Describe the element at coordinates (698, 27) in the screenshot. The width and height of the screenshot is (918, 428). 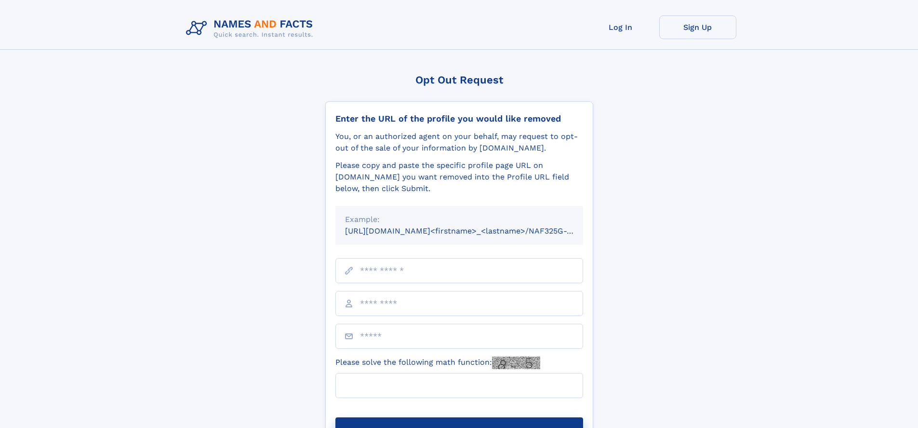
I see `a: Sign Up` at that location.